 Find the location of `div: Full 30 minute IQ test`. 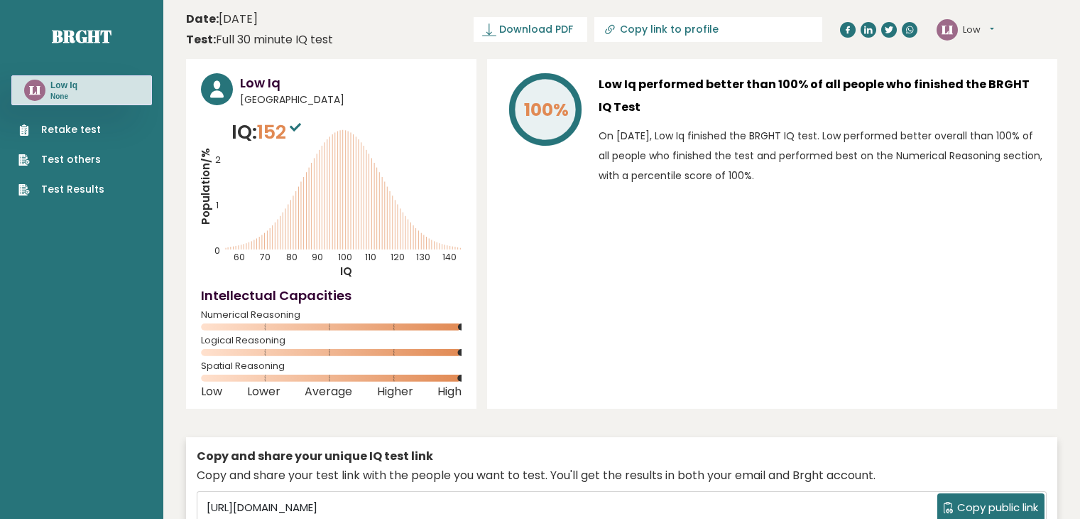

div: Full 30 minute IQ test is located at coordinates (259, 40).